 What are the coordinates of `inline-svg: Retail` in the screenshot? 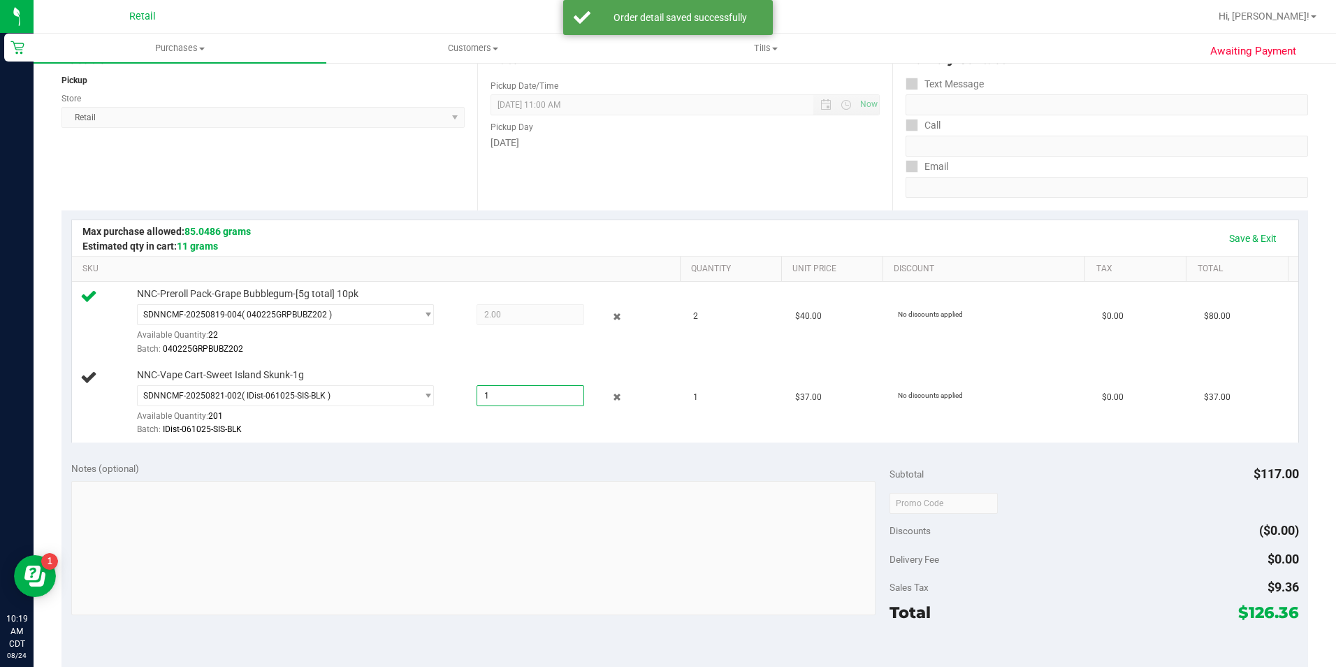 It's located at (17, 48).